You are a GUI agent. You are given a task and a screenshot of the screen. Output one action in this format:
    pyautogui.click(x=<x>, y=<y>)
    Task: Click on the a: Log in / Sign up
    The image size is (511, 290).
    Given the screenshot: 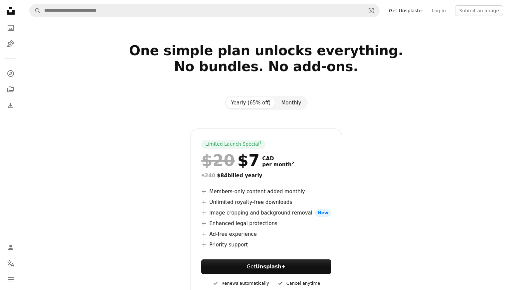 What is the action you would take?
    pyautogui.click(x=11, y=247)
    